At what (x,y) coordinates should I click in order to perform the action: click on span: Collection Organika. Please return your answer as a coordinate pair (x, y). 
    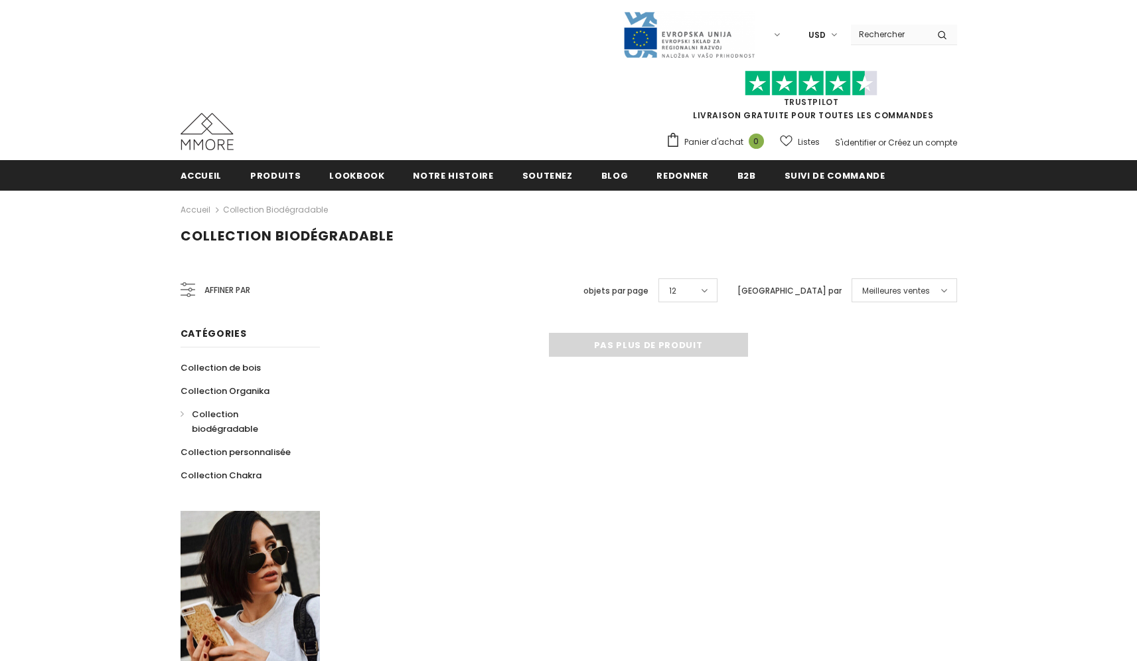
    Looking at the image, I should click on (225, 390).